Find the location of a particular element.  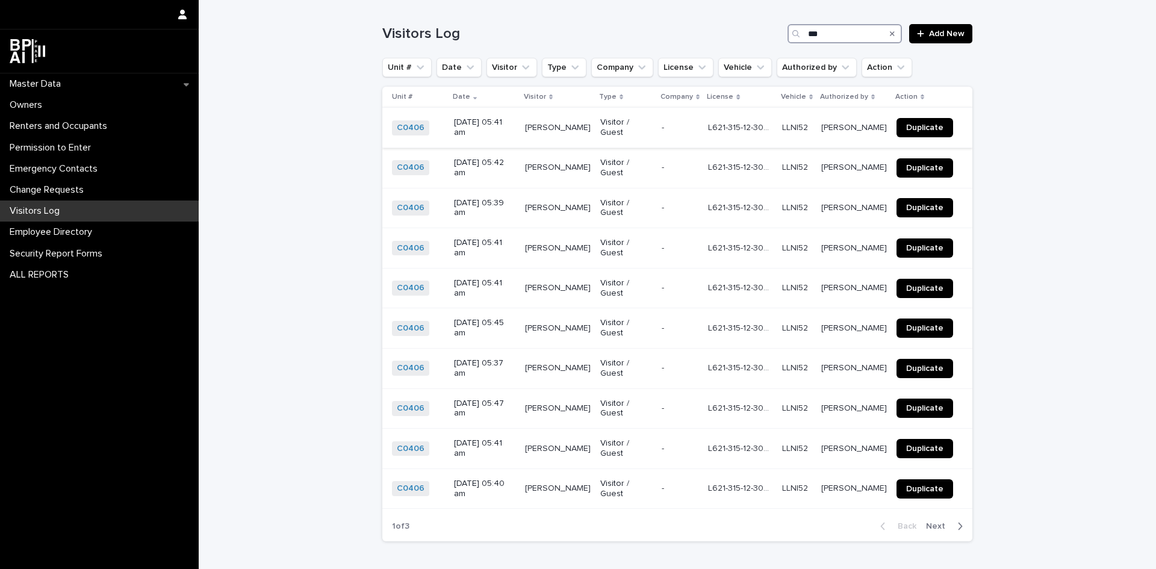

input: Search is located at coordinates (845, 34).